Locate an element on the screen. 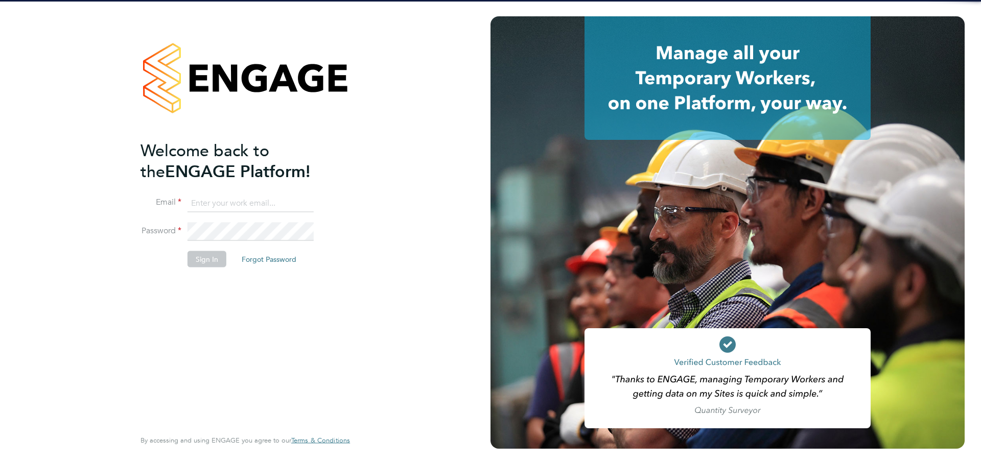 The height and width of the screenshot is (465, 981). label: Email is located at coordinates (161, 202).